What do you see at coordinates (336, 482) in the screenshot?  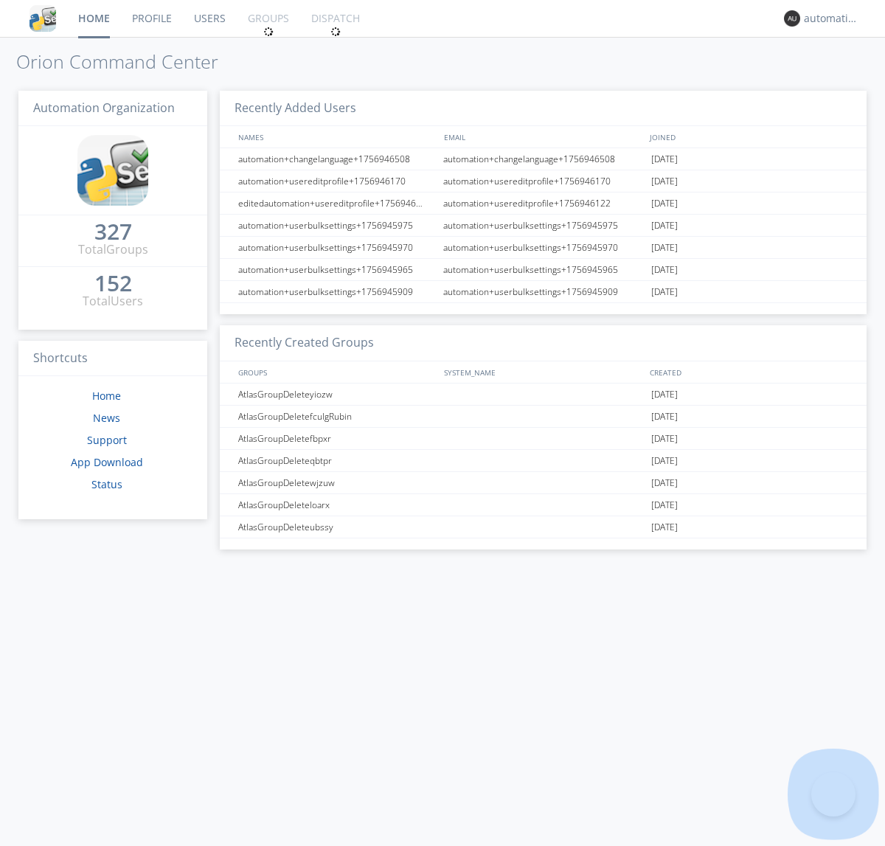 I see `div: AtlasGroupDeletewjzuw` at bounding box center [336, 482].